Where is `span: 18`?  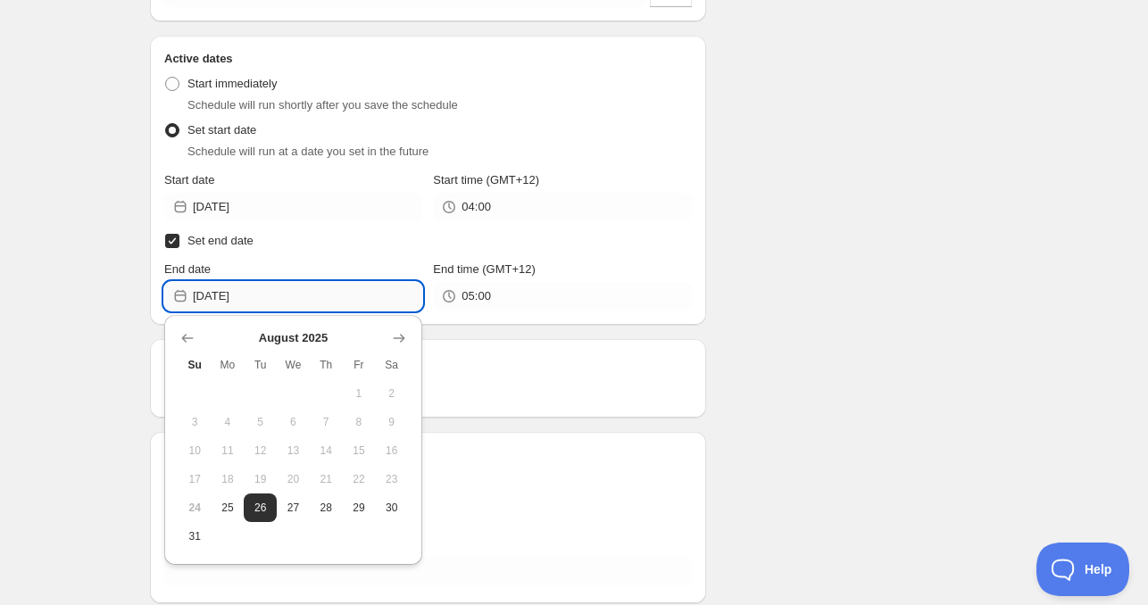 span: 18 is located at coordinates (228, 479).